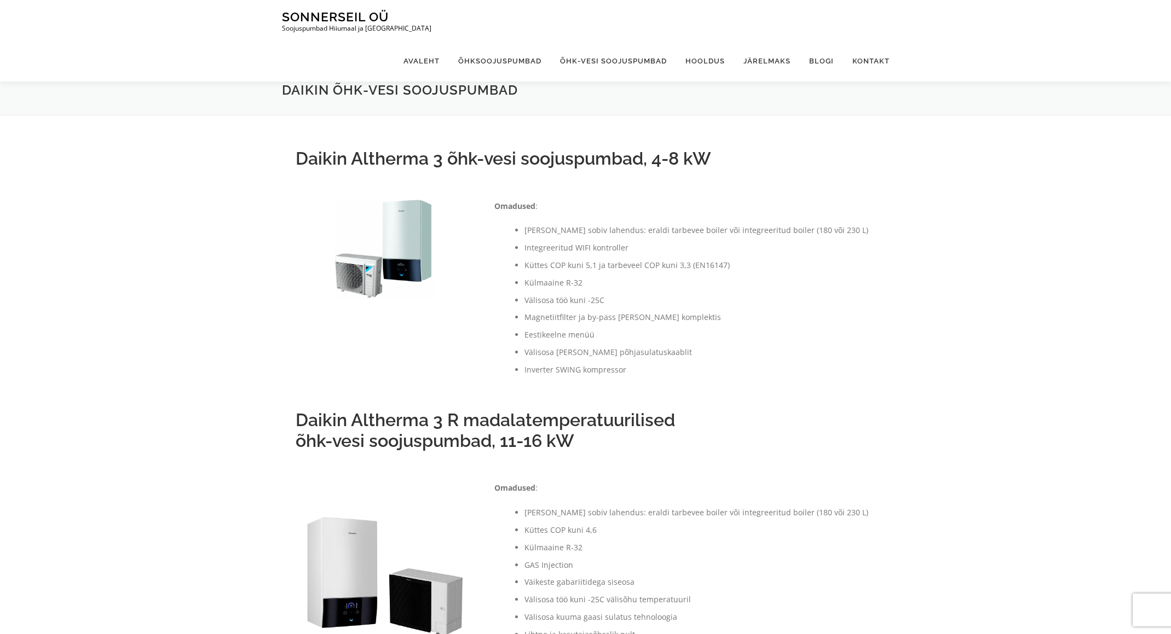  Describe the element at coordinates (697, 582) in the screenshot. I see `li: Väikeste gabariitidega siseosa` at that location.